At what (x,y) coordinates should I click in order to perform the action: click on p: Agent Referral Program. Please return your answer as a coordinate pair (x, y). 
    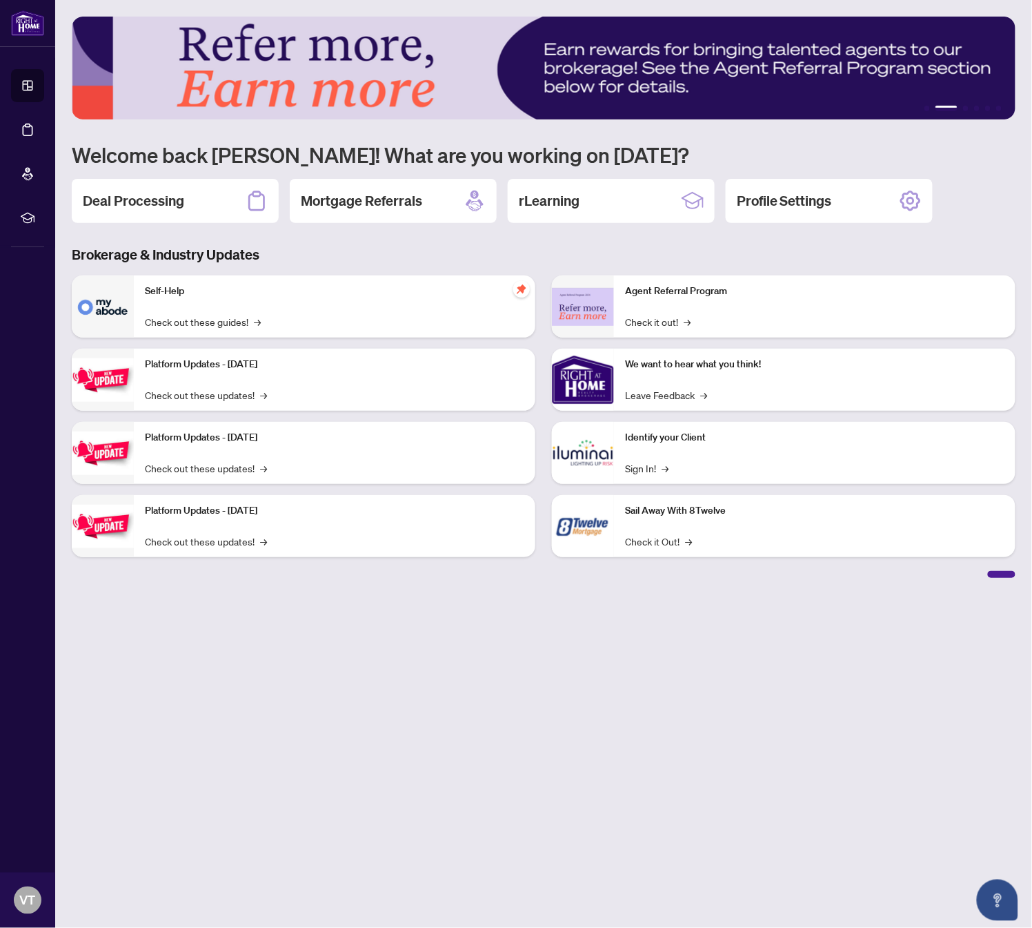
    Looking at the image, I should click on (815, 291).